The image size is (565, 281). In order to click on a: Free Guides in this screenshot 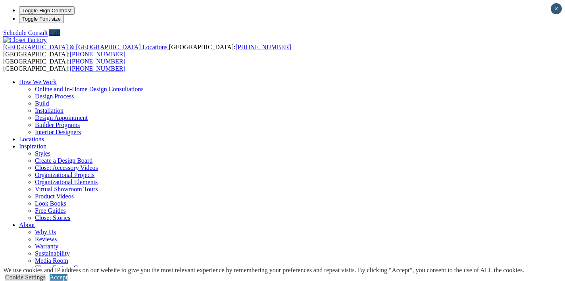, I will do `click(50, 210)`.